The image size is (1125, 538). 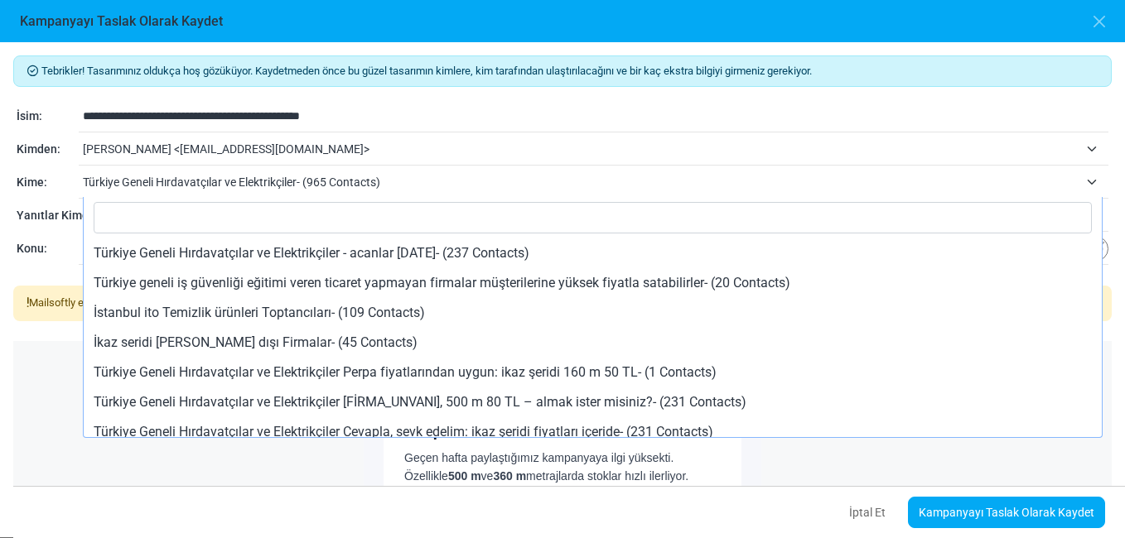 I want to click on li: Türkiye Geneli Hırdavatçılar ve Elektrikçiler Cevapla, sevk edelim: ikaz şeridi fiyatları içeride..., so click(x=592, y=432).